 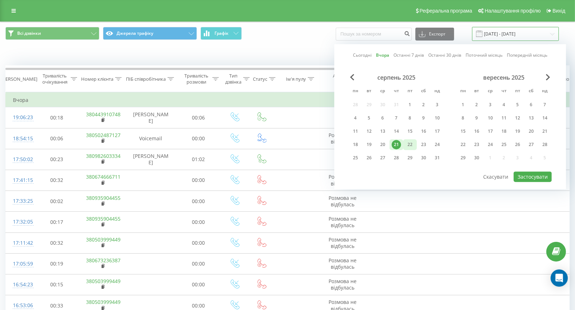 I want to click on div: 17:33:25, so click(x=20, y=201).